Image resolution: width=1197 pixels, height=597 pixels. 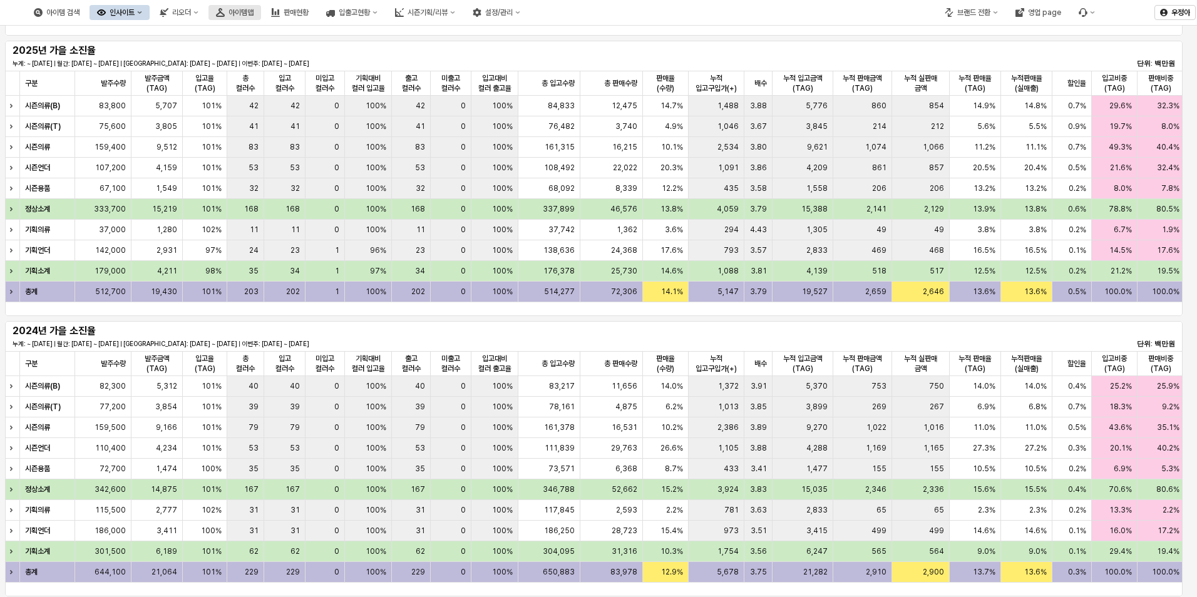 I want to click on span: 3.79, so click(x=758, y=209).